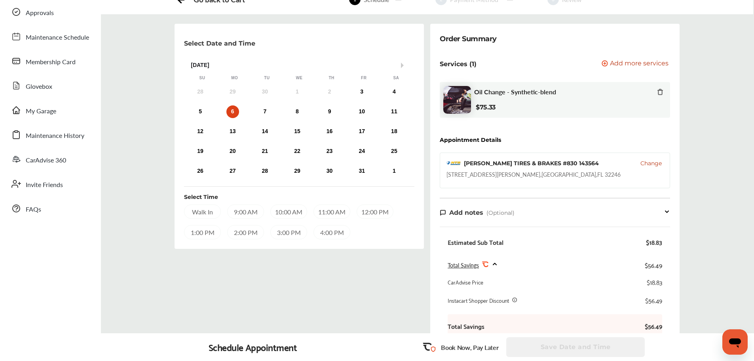 Image resolution: width=754 pixels, height=361 pixels. What do you see at coordinates (515, 91) in the screenshot?
I see `span: Oil Change - Synthetic-blend` at bounding box center [515, 91].